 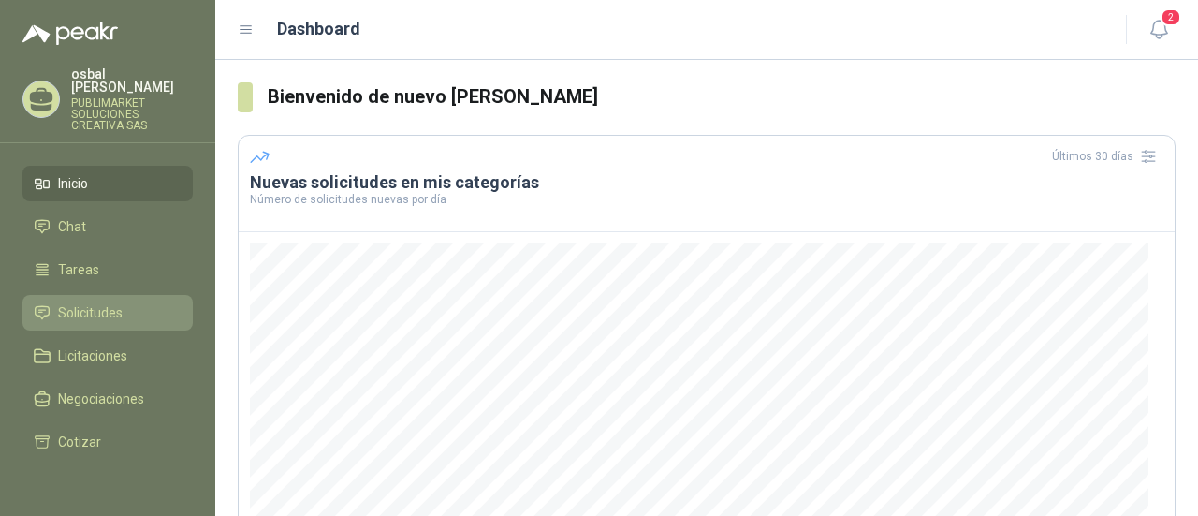 What do you see at coordinates (108, 442) in the screenshot?
I see `a: Cotizar` at bounding box center [108, 442].